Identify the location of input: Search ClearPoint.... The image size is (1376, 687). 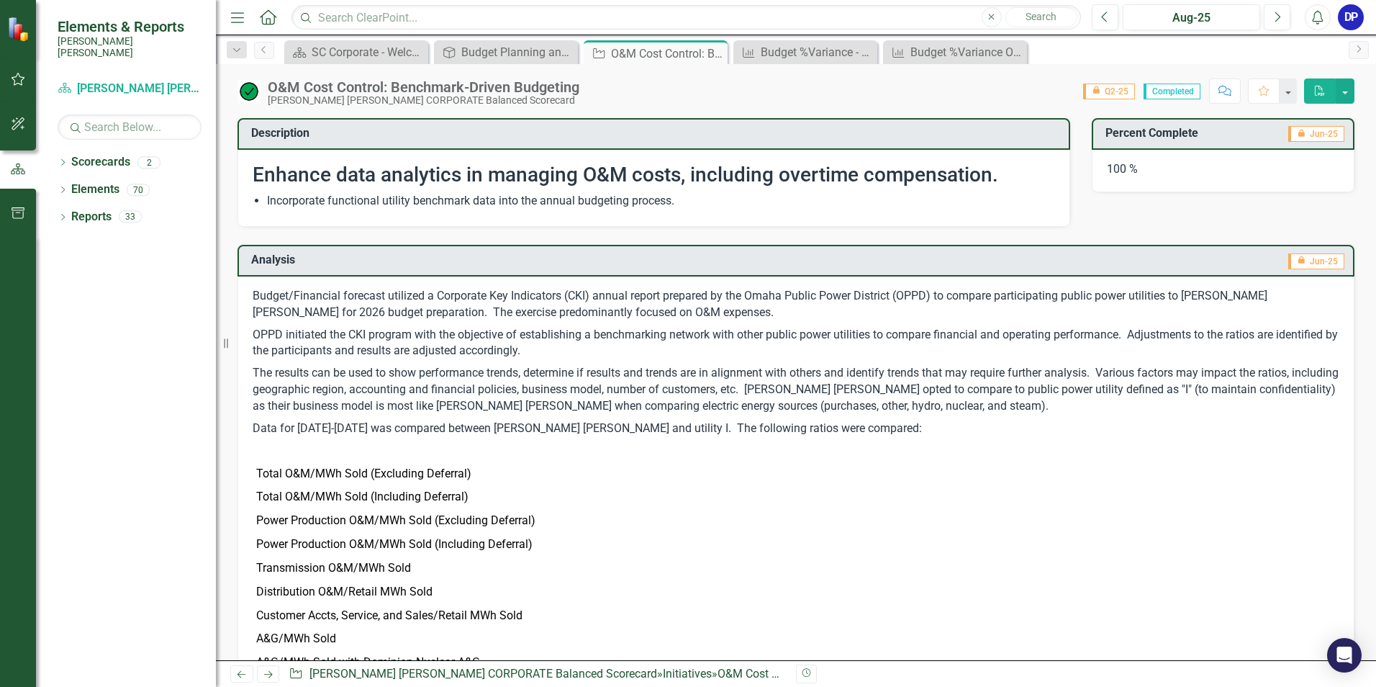
(686, 17).